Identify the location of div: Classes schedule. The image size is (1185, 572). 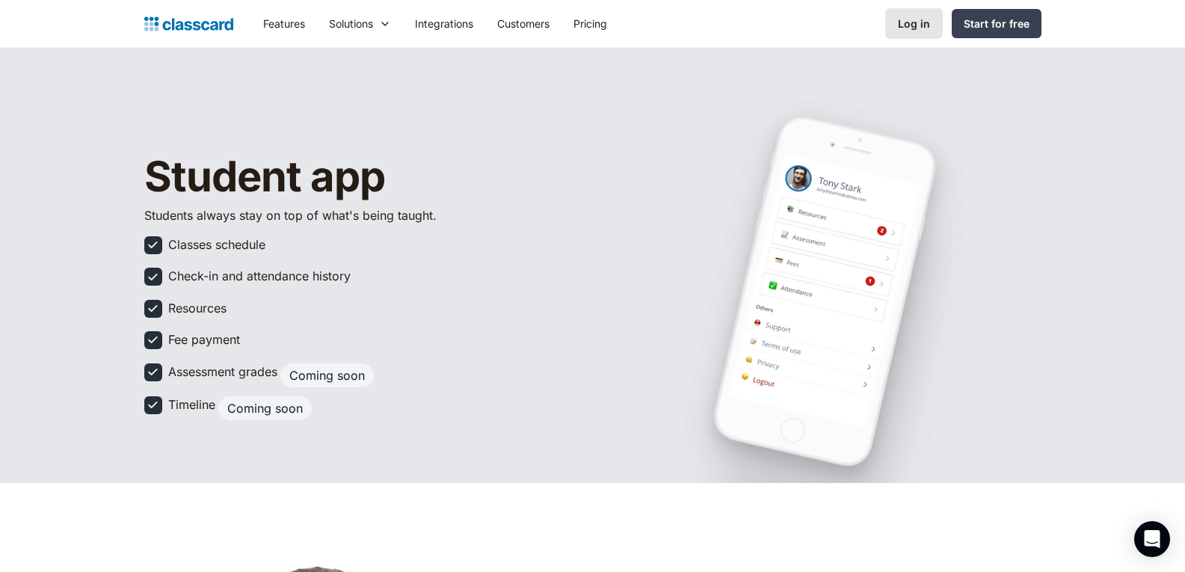
(217, 245).